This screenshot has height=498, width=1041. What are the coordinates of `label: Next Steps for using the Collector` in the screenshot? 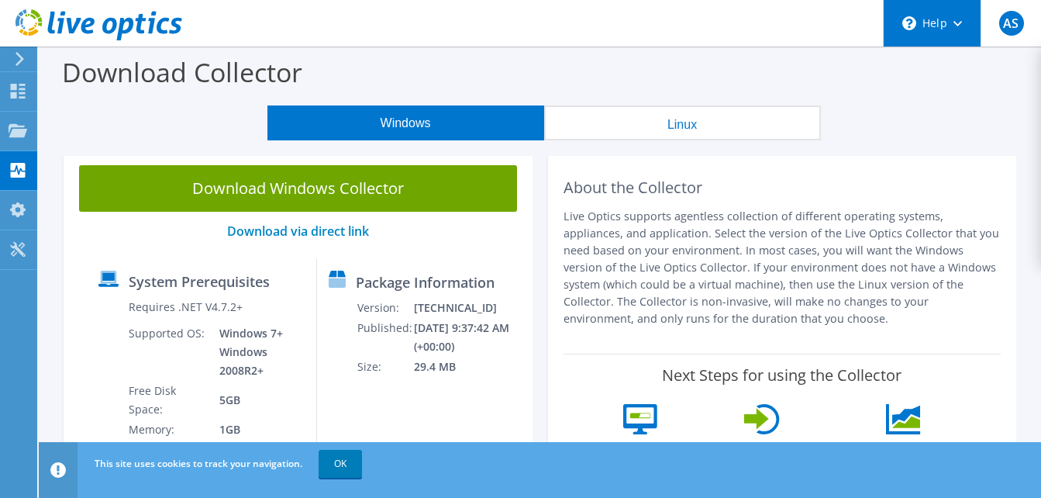 It's located at (781, 375).